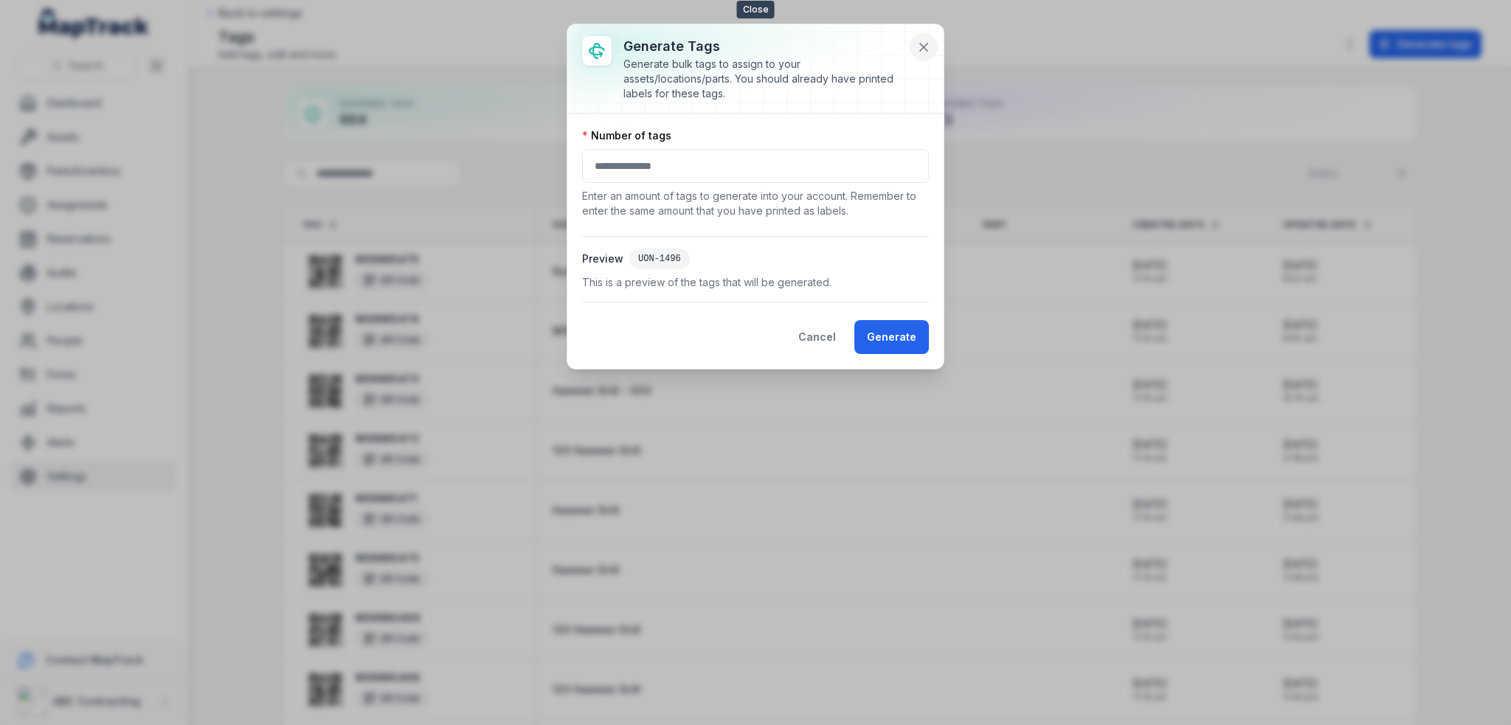 The height and width of the screenshot is (725, 1511). What do you see at coordinates (755, 10) in the screenshot?
I see `span: Close` at bounding box center [755, 10].